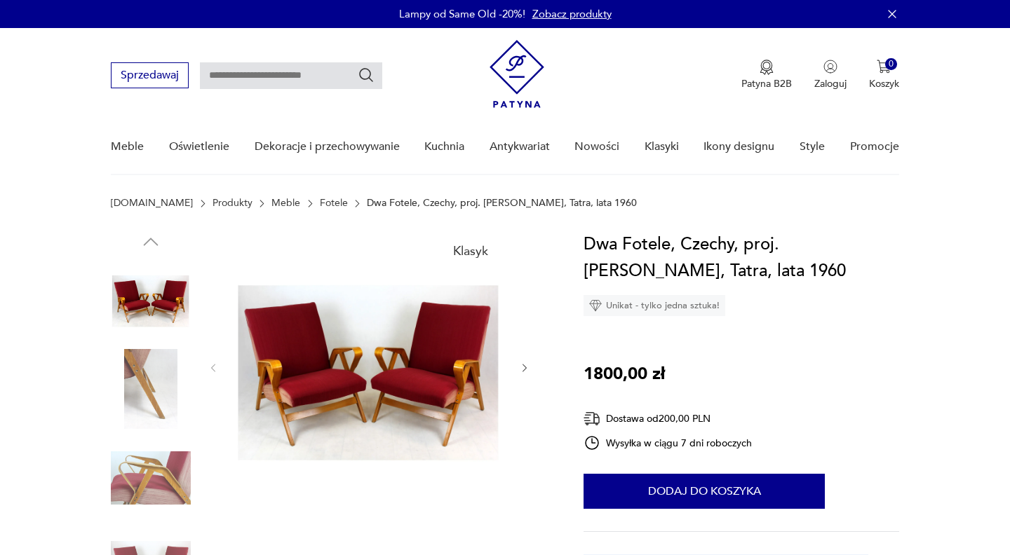 The image size is (1010, 555). What do you see at coordinates (471, 252) in the screenshot?
I see `div: Klasyk` at bounding box center [471, 252].